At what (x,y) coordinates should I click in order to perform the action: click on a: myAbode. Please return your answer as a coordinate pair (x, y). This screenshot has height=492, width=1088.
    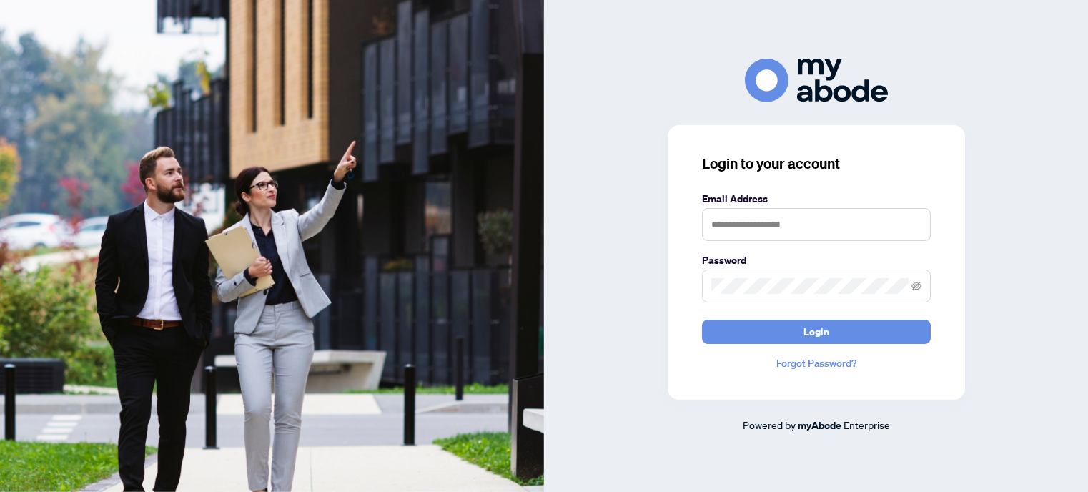
    Looking at the image, I should click on (819, 425).